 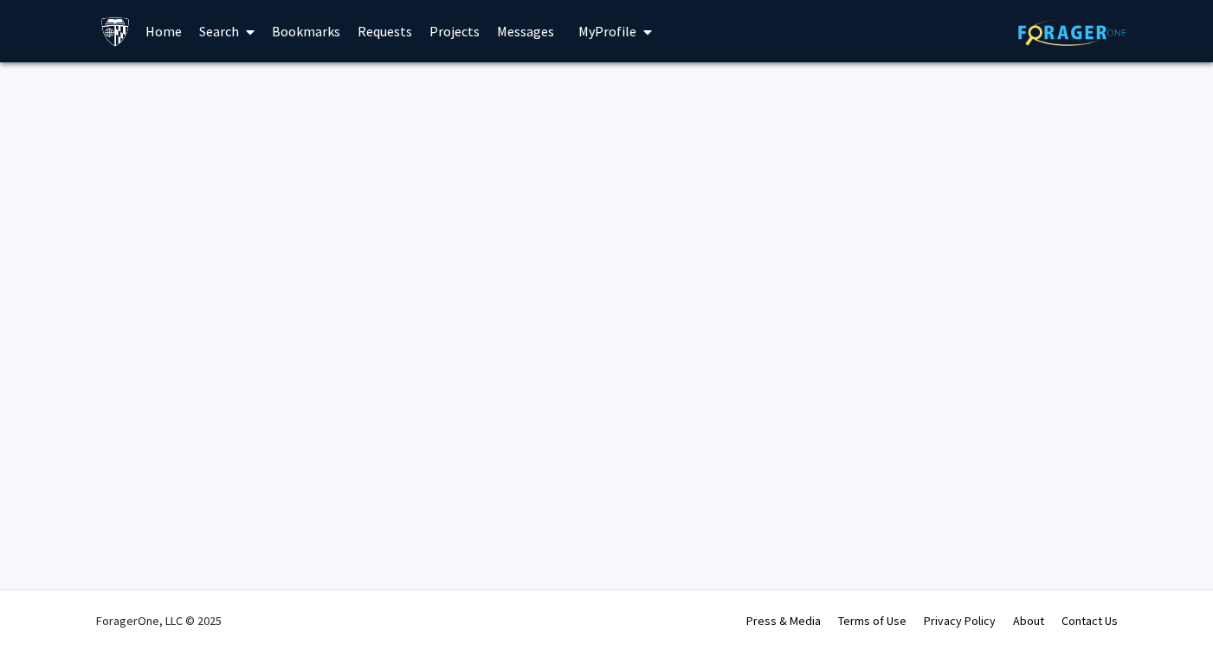 I want to click on img: Johns Hopkins University Logo, so click(x=115, y=31).